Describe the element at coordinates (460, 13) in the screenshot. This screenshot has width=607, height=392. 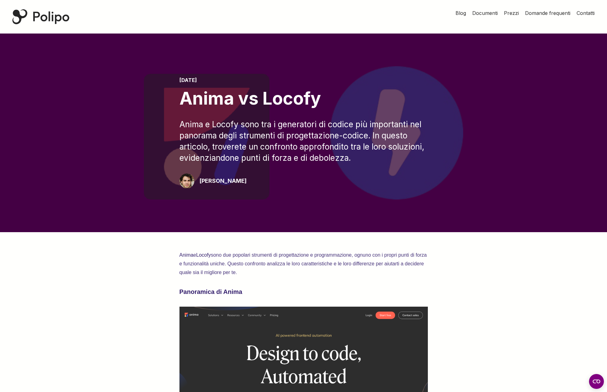
I see `a: Blog` at that location.